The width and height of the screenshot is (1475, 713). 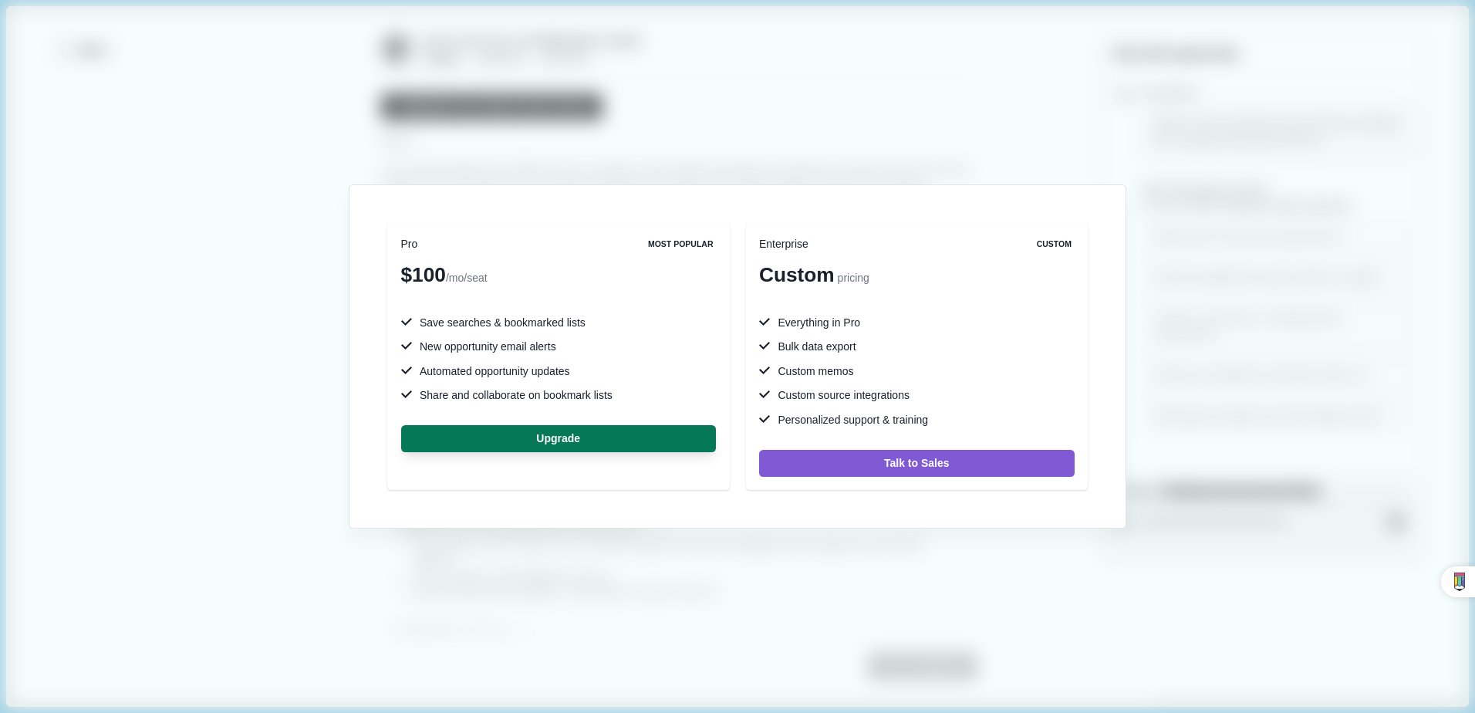 I want to click on span: /mo/seat, so click(x=467, y=278).